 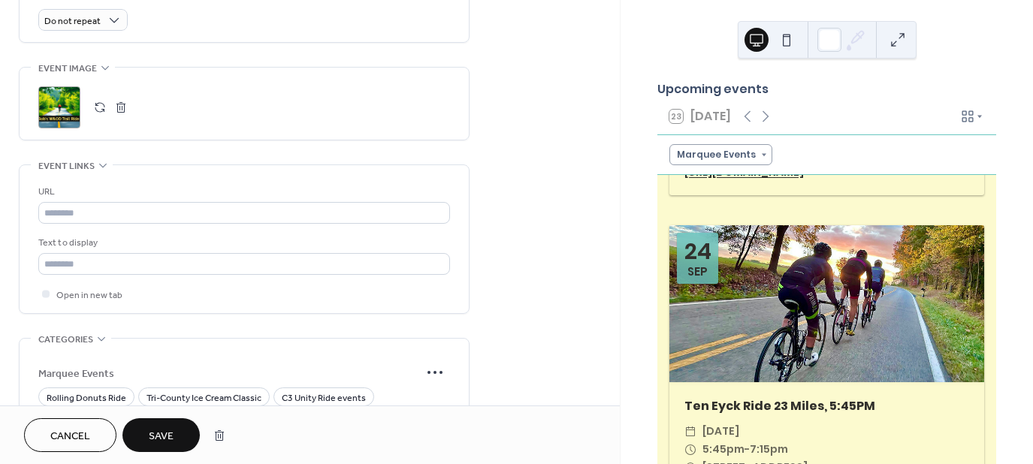 What do you see at coordinates (243, 192) in the screenshot?
I see `div: URL` at bounding box center [243, 192].